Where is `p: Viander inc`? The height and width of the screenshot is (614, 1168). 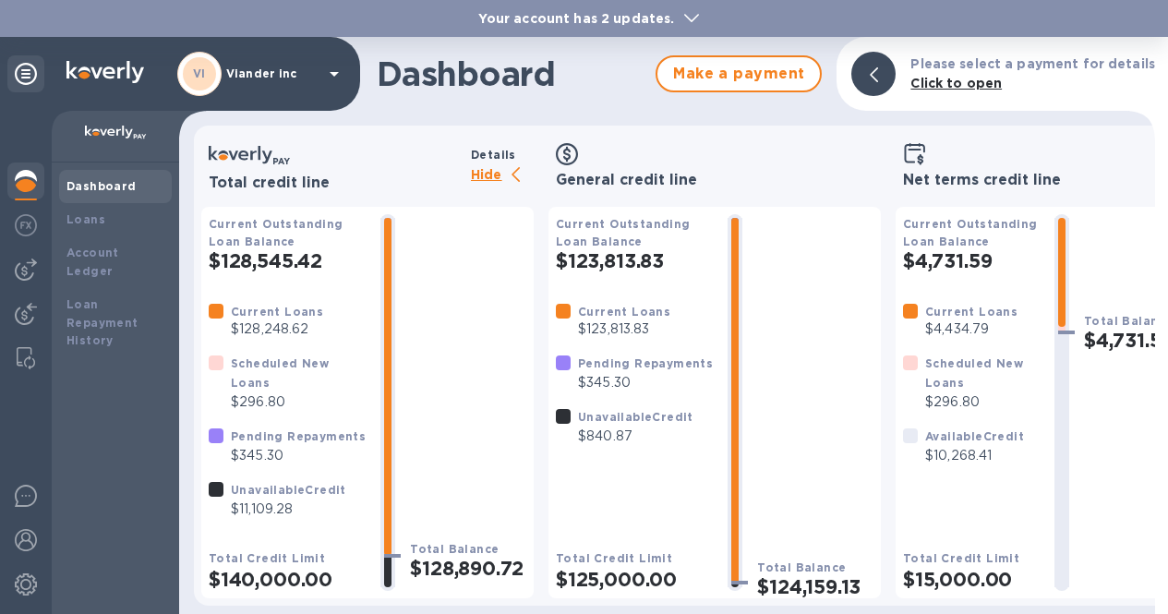
p: Viander inc is located at coordinates (272, 74).